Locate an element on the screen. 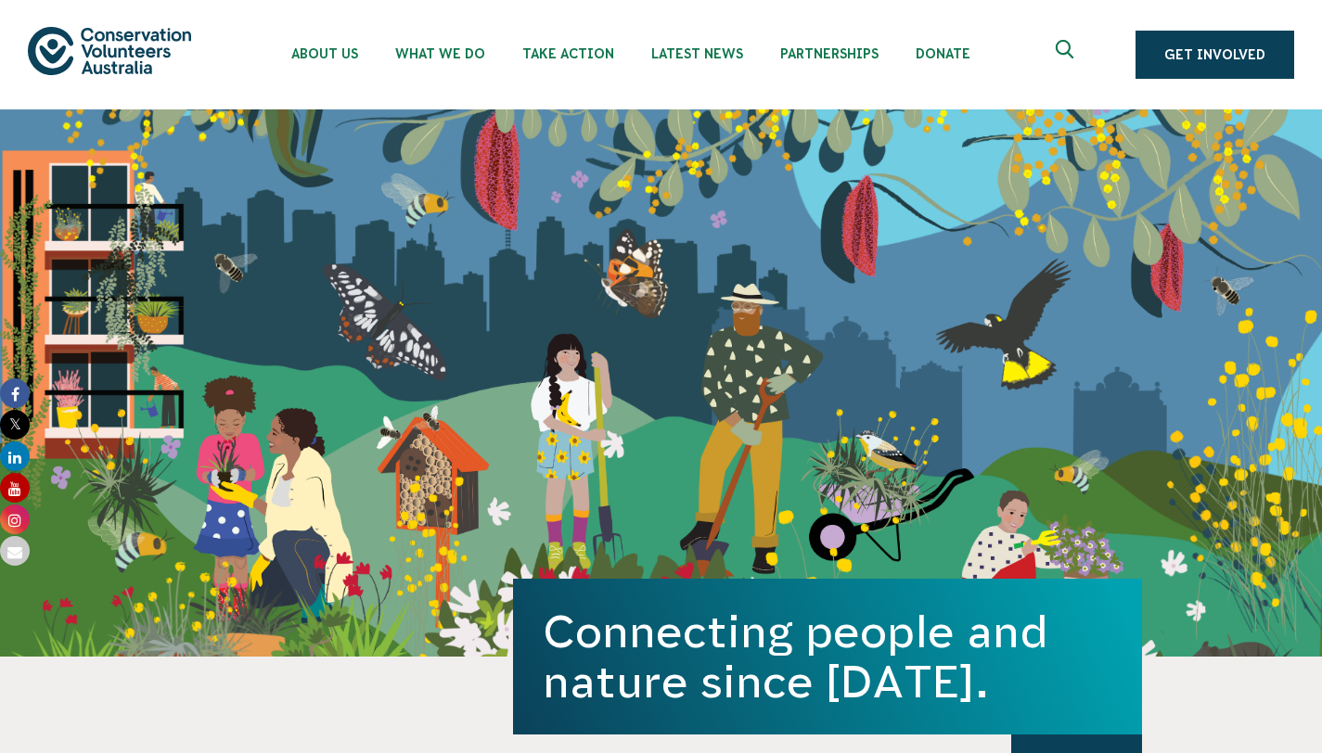 The width and height of the screenshot is (1322, 753). a: Get Involved is located at coordinates (1215, 55).